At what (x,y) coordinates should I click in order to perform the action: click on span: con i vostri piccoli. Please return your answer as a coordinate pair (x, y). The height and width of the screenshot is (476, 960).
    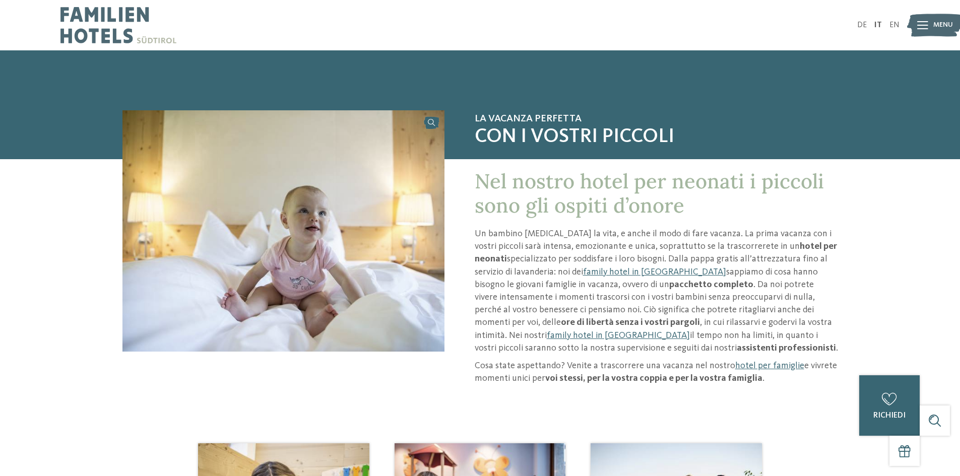
    Looking at the image, I should click on (656, 137).